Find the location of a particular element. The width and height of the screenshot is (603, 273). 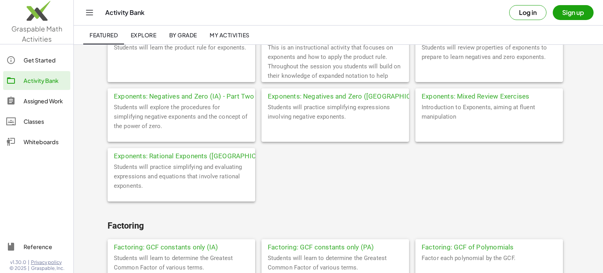

div: Classes is located at coordinates (45, 121).